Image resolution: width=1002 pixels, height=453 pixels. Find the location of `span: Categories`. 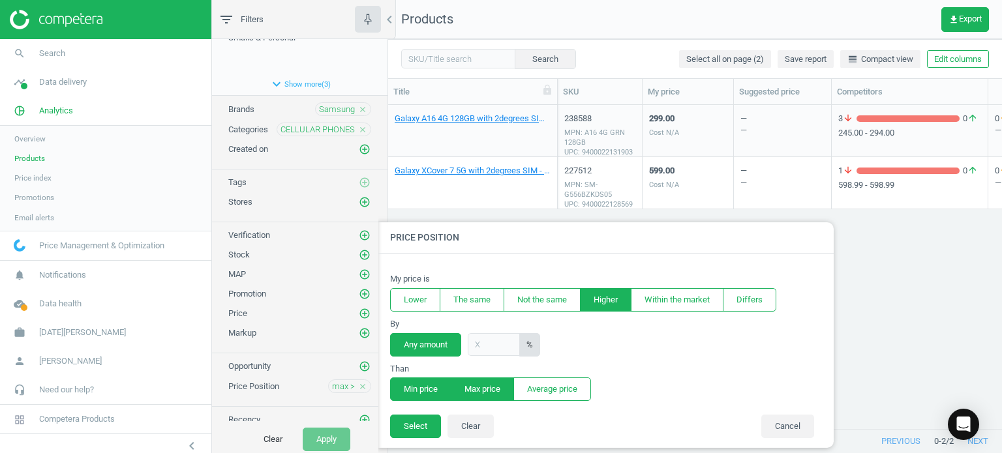

span: Categories is located at coordinates (248, 129).